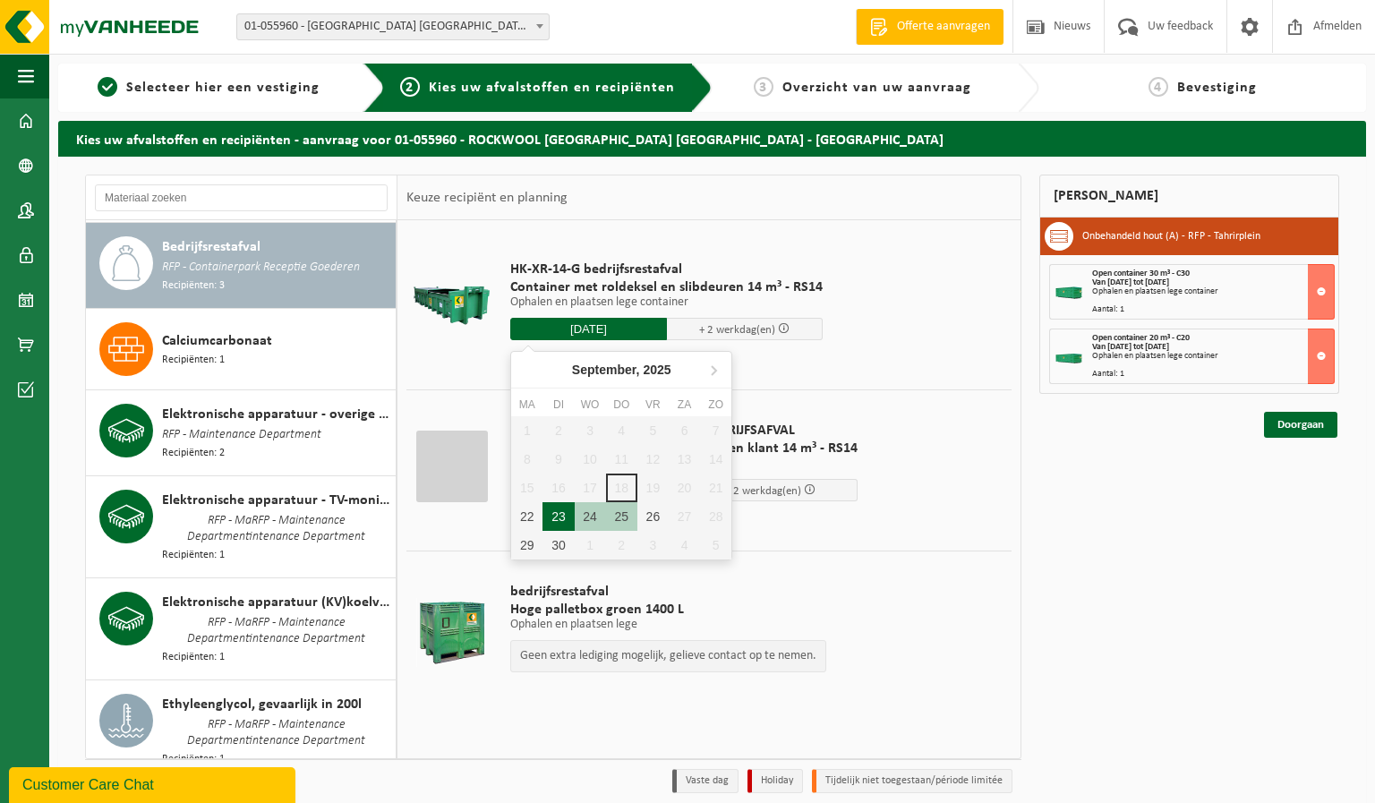  Describe the element at coordinates (410, 87) in the screenshot. I see `span: 2` at that location.